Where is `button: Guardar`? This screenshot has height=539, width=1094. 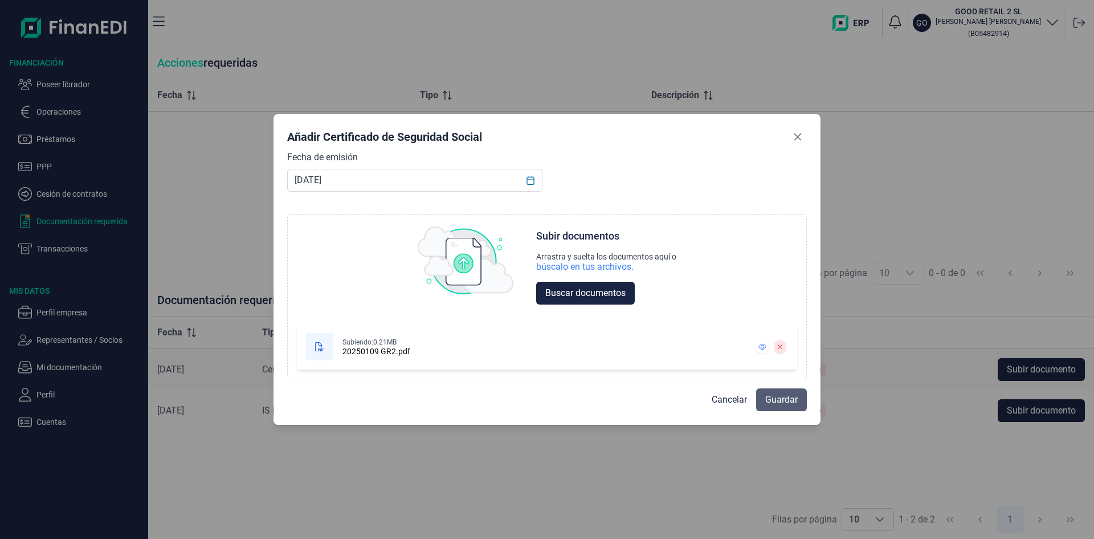
button: Guardar is located at coordinates (782, 400).